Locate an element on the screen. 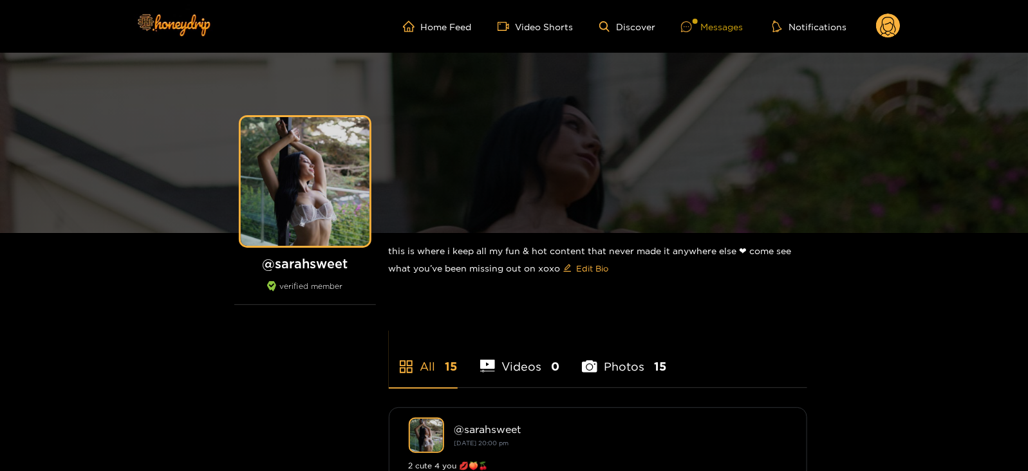 This screenshot has height=471, width=1028. a: Discover is located at coordinates (627, 26).